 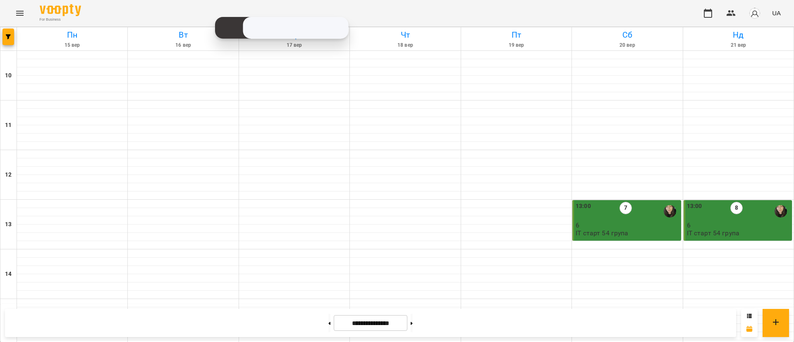 I want to click on h6: Чт, so click(x=405, y=35).